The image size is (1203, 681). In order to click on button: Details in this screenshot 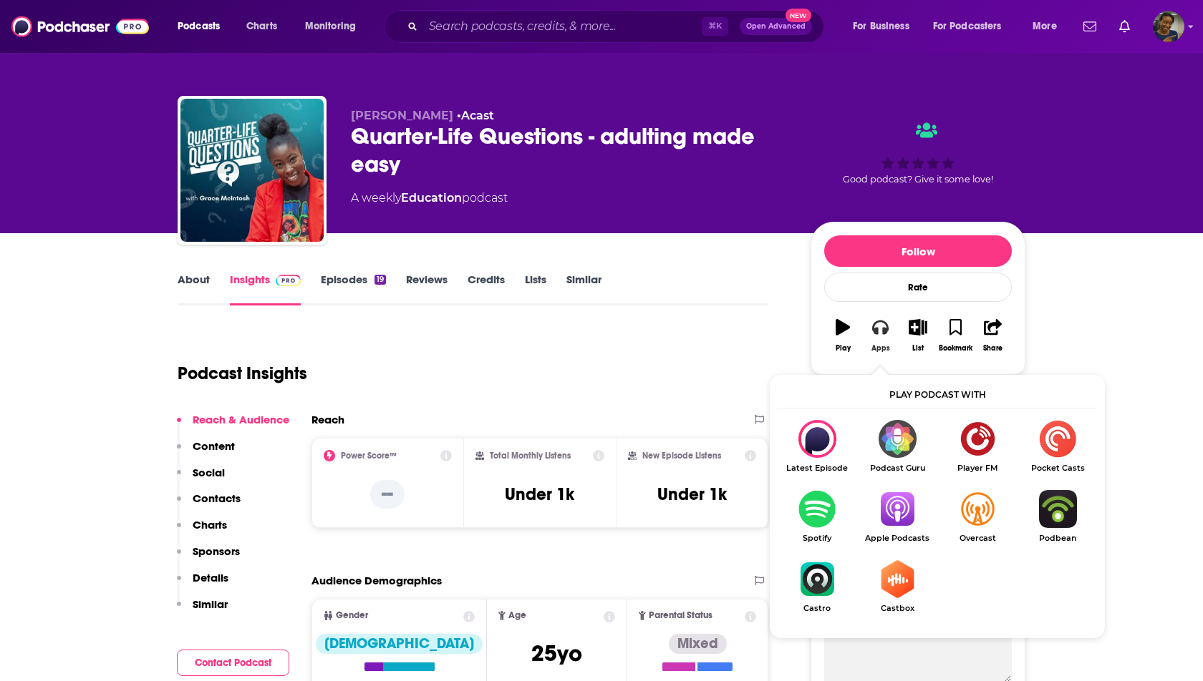, I will do `click(203, 584)`.